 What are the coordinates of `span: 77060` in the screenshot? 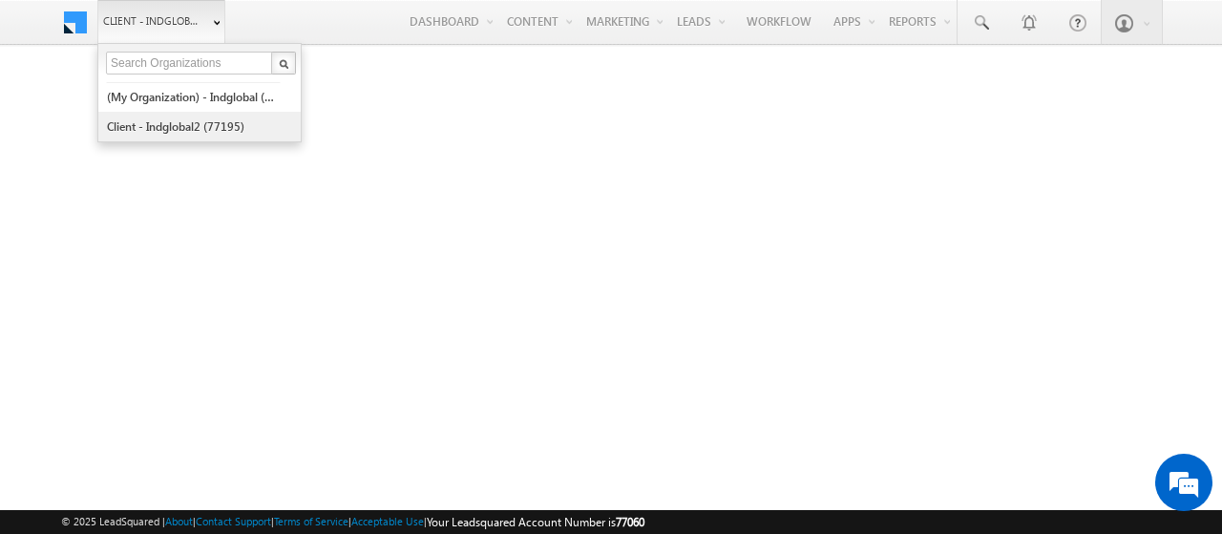 It's located at (630, 521).